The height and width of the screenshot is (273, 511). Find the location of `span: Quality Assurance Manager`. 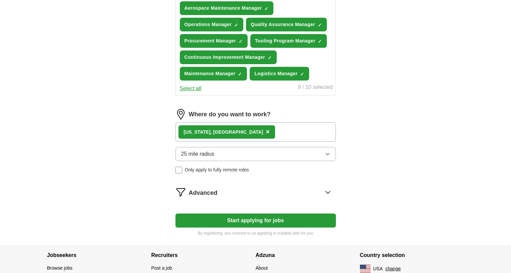

span: Quality Assurance Manager is located at coordinates (283, 24).